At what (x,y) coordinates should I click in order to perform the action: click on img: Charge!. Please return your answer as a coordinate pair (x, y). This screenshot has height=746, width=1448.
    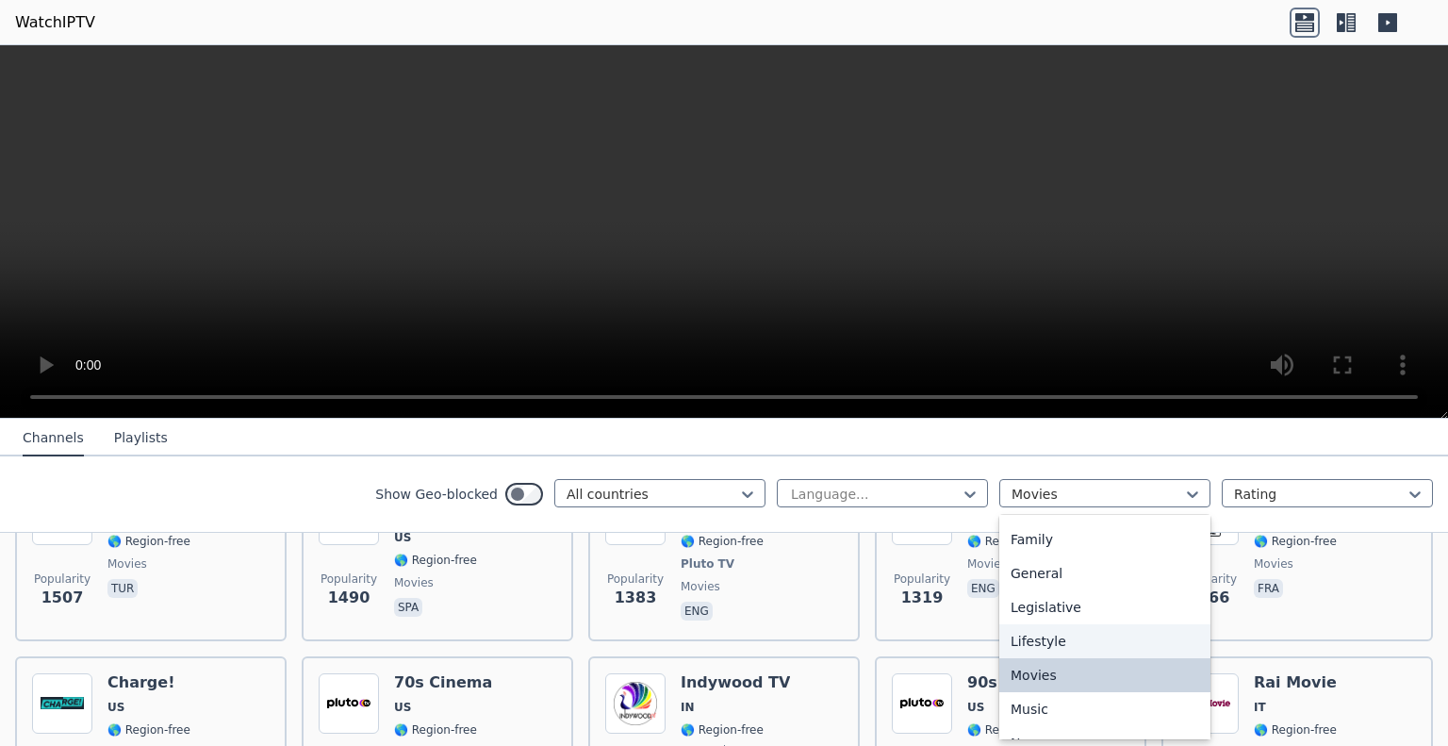
    Looking at the image, I should click on (62, 703).